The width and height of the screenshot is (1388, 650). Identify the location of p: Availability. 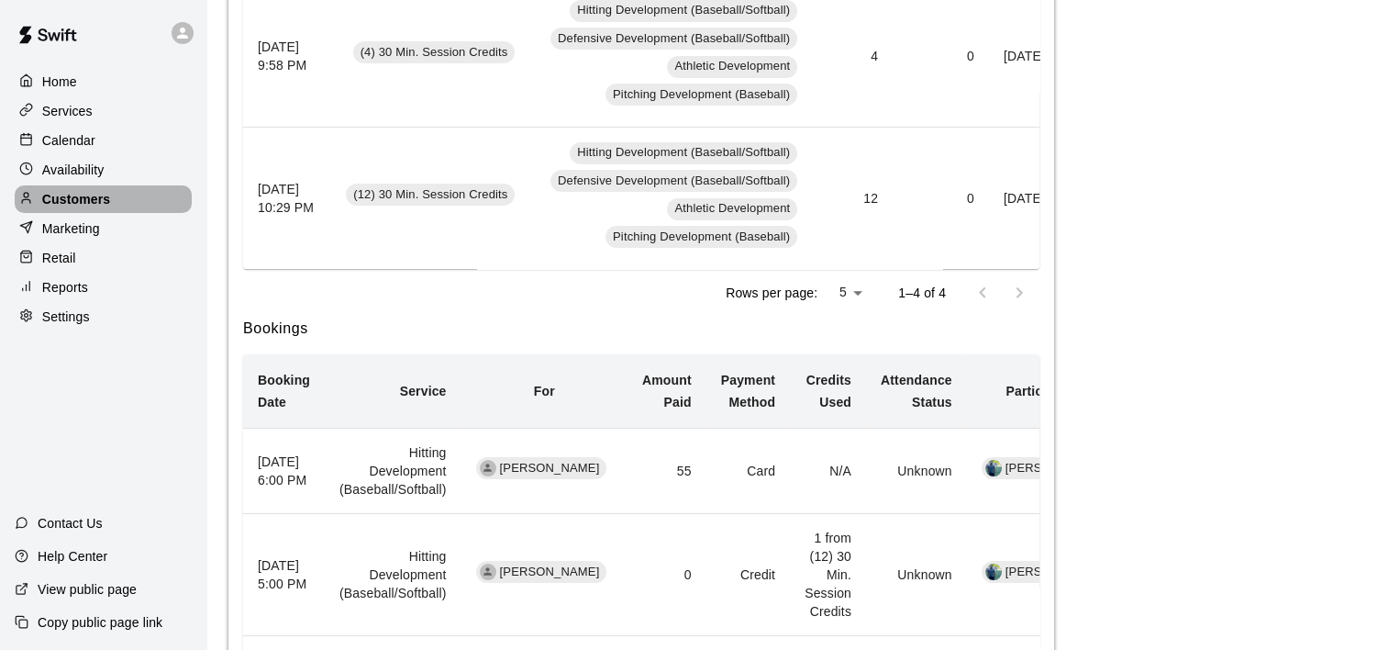
(73, 170).